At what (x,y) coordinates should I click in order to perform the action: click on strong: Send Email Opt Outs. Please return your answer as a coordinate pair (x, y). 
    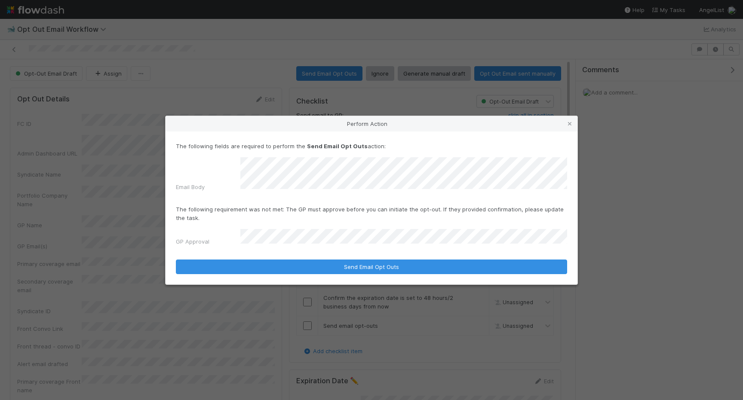
    Looking at the image, I should click on (337, 146).